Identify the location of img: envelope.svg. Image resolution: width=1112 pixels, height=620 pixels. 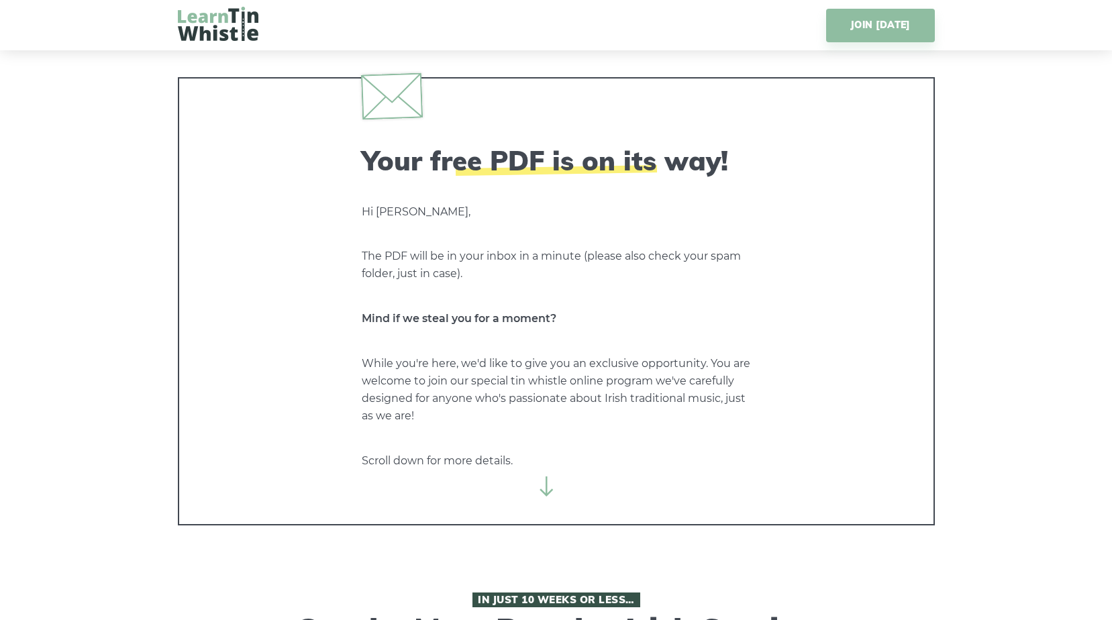
(391, 96).